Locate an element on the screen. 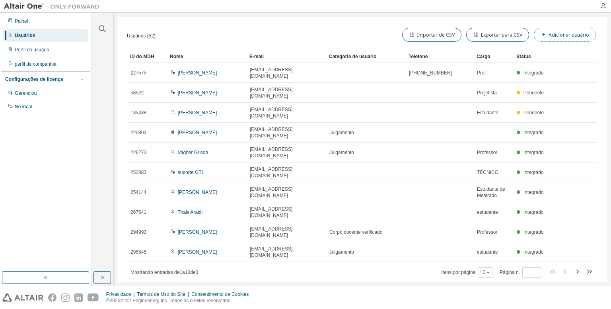 This screenshot has width=611, height=309. font: 58522 is located at coordinates (137, 93).